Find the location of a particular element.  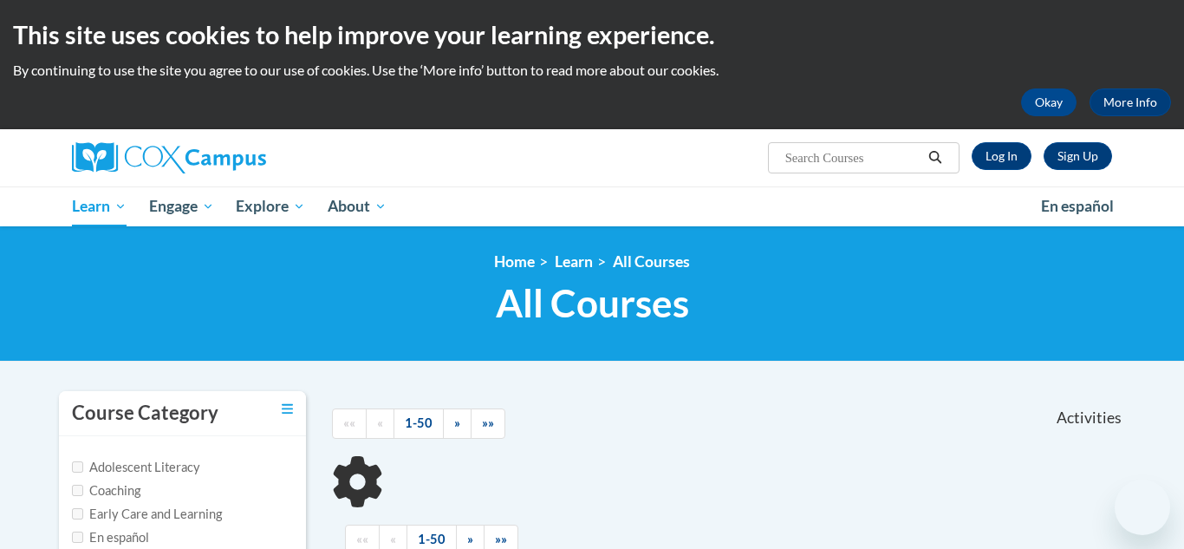

span: About is located at coordinates (357, 206).